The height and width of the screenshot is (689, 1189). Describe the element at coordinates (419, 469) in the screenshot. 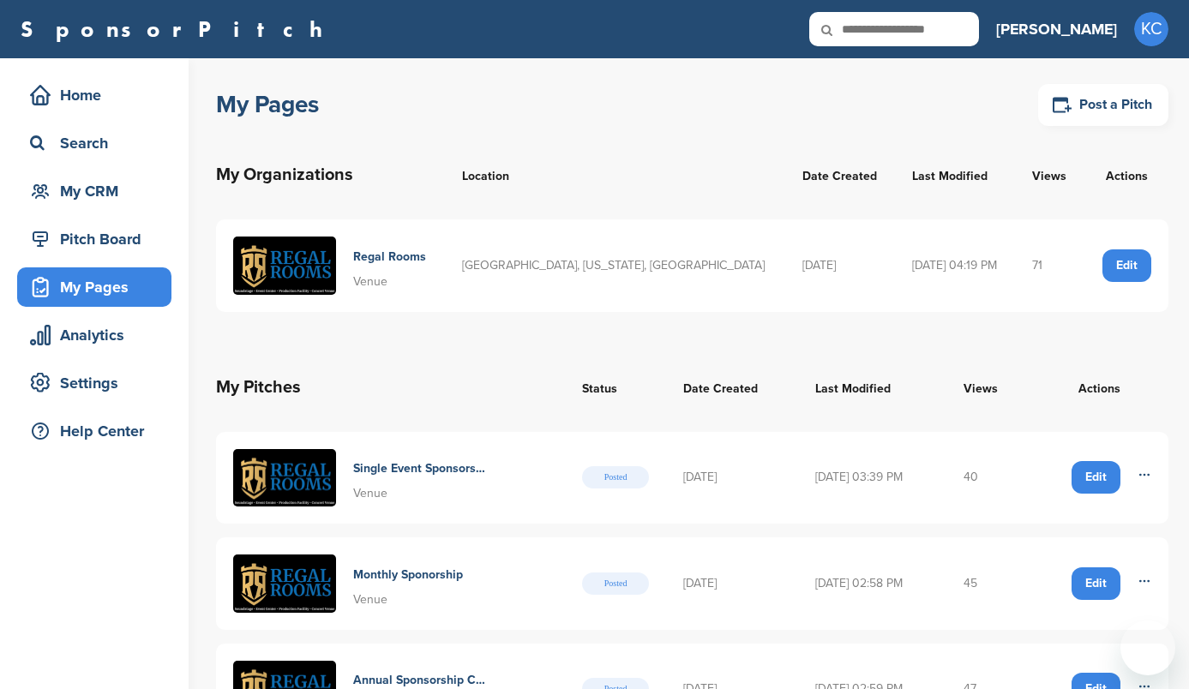

I see `h4: Single Event Sponsorship Opportunities` at that location.